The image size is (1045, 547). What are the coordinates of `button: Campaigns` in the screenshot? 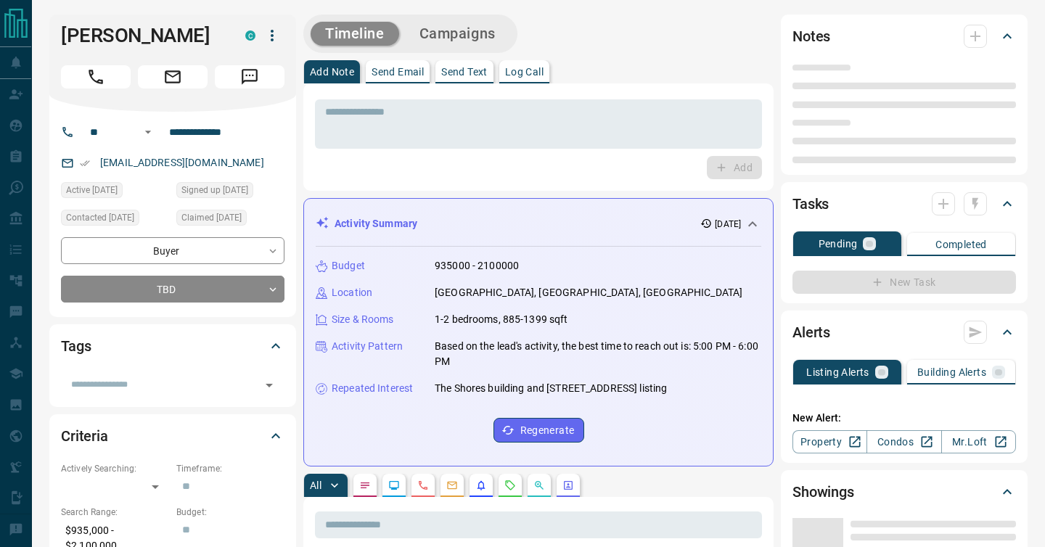 It's located at (457, 33).